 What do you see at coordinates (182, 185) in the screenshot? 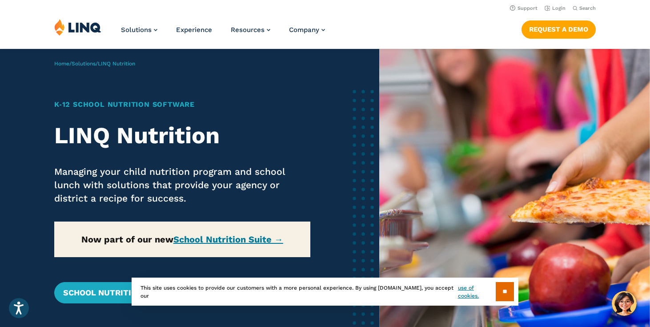
I see `p: Managing your child nutrition program and school lunch with solutions that provide your agency or...` at bounding box center [182, 185].